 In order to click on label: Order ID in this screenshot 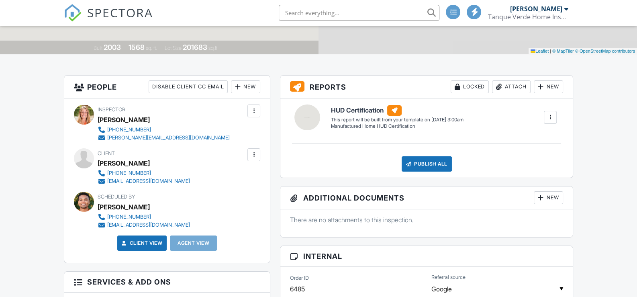, I will do `click(299, 278)`.